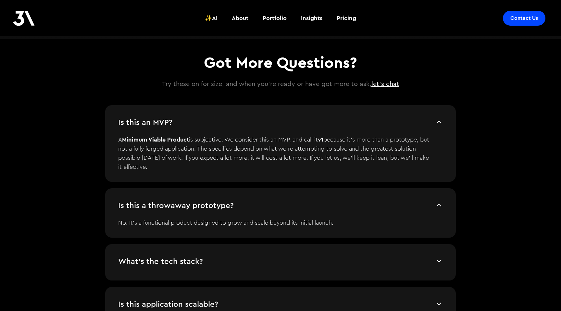 Image resolution: width=561 pixels, height=311 pixels. Describe the element at coordinates (312, 18) in the screenshot. I see `a: Insights` at that location.